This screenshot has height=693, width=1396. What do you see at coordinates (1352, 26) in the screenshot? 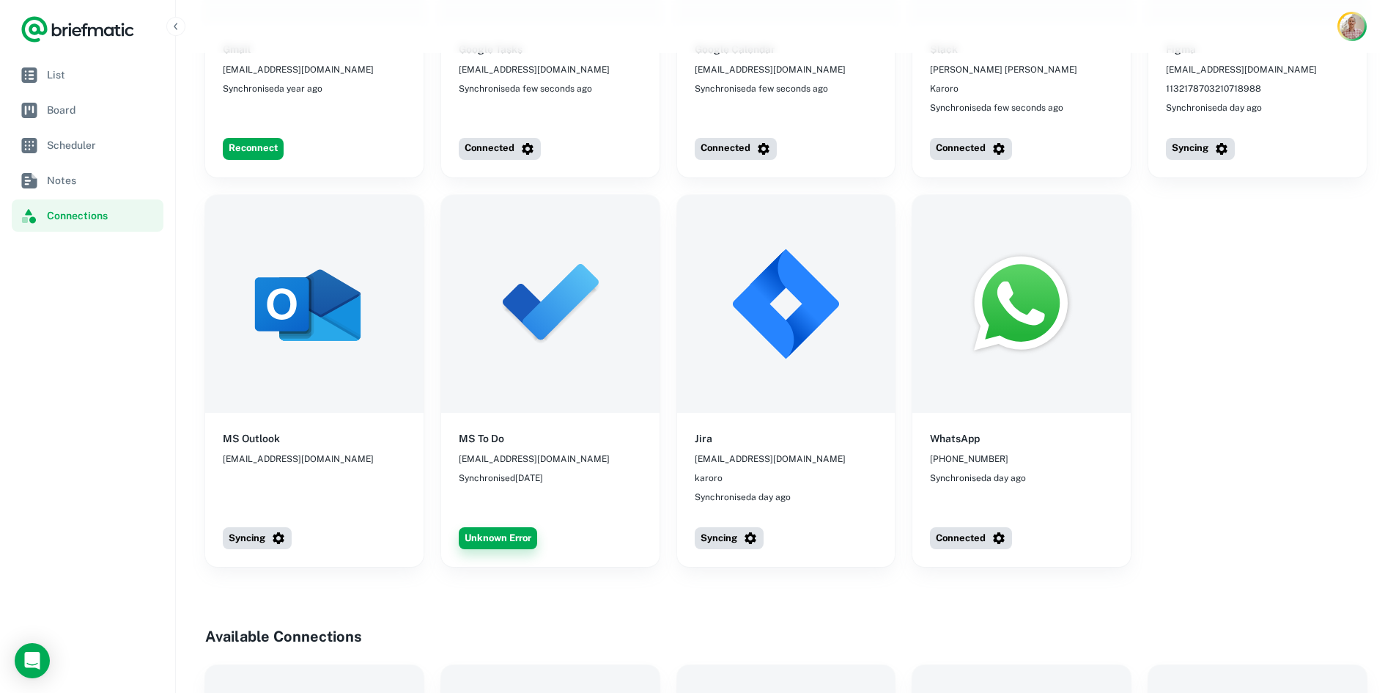
I see `img: Rob Mark` at bounding box center [1352, 26].